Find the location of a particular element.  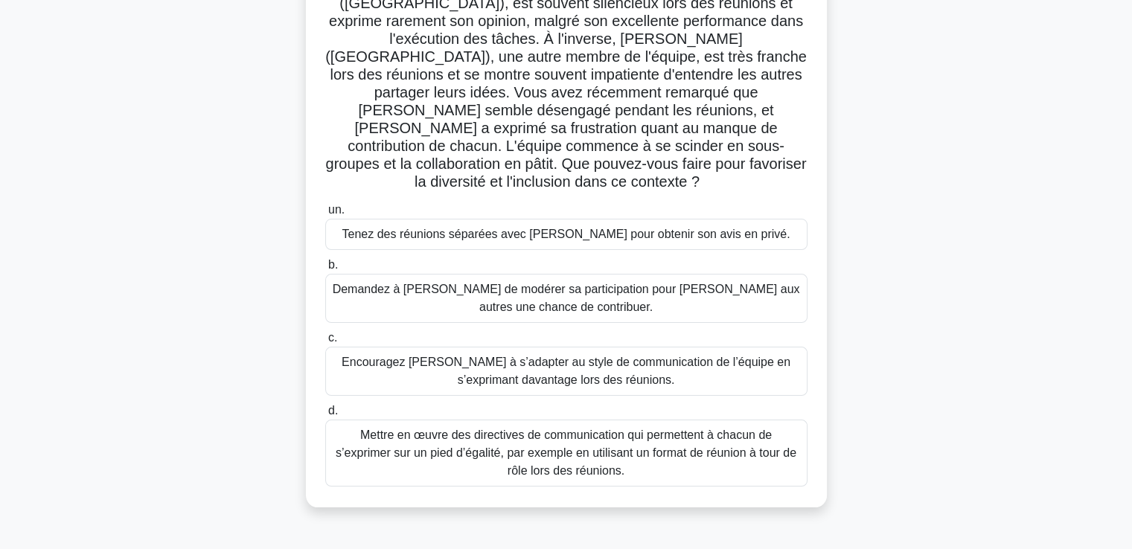

font: Mettre en œuvre des directives de communication qui permettent à chacun de s’exprimer sur un pied... is located at coordinates (566, 452).